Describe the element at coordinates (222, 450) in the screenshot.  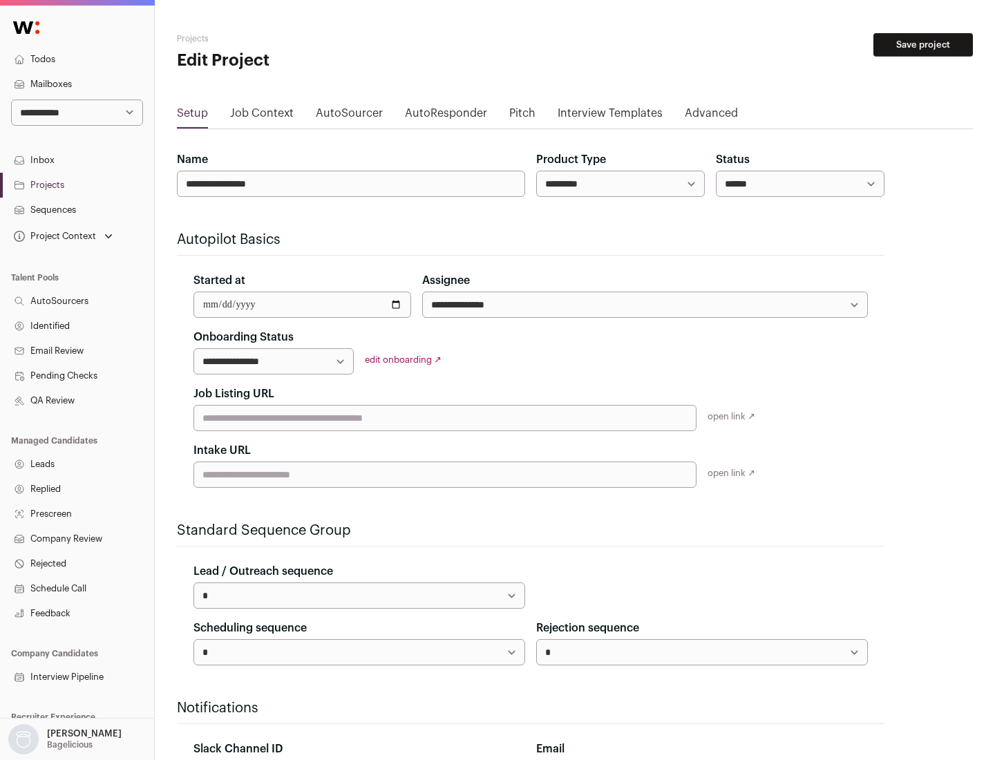
I see `label: Intake URL` at that location.